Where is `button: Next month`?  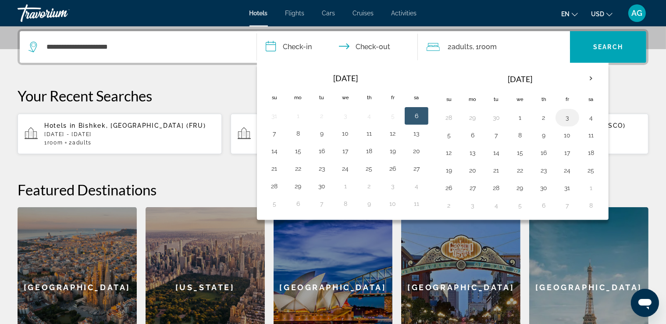
button: Next month is located at coordinates (591, 78).